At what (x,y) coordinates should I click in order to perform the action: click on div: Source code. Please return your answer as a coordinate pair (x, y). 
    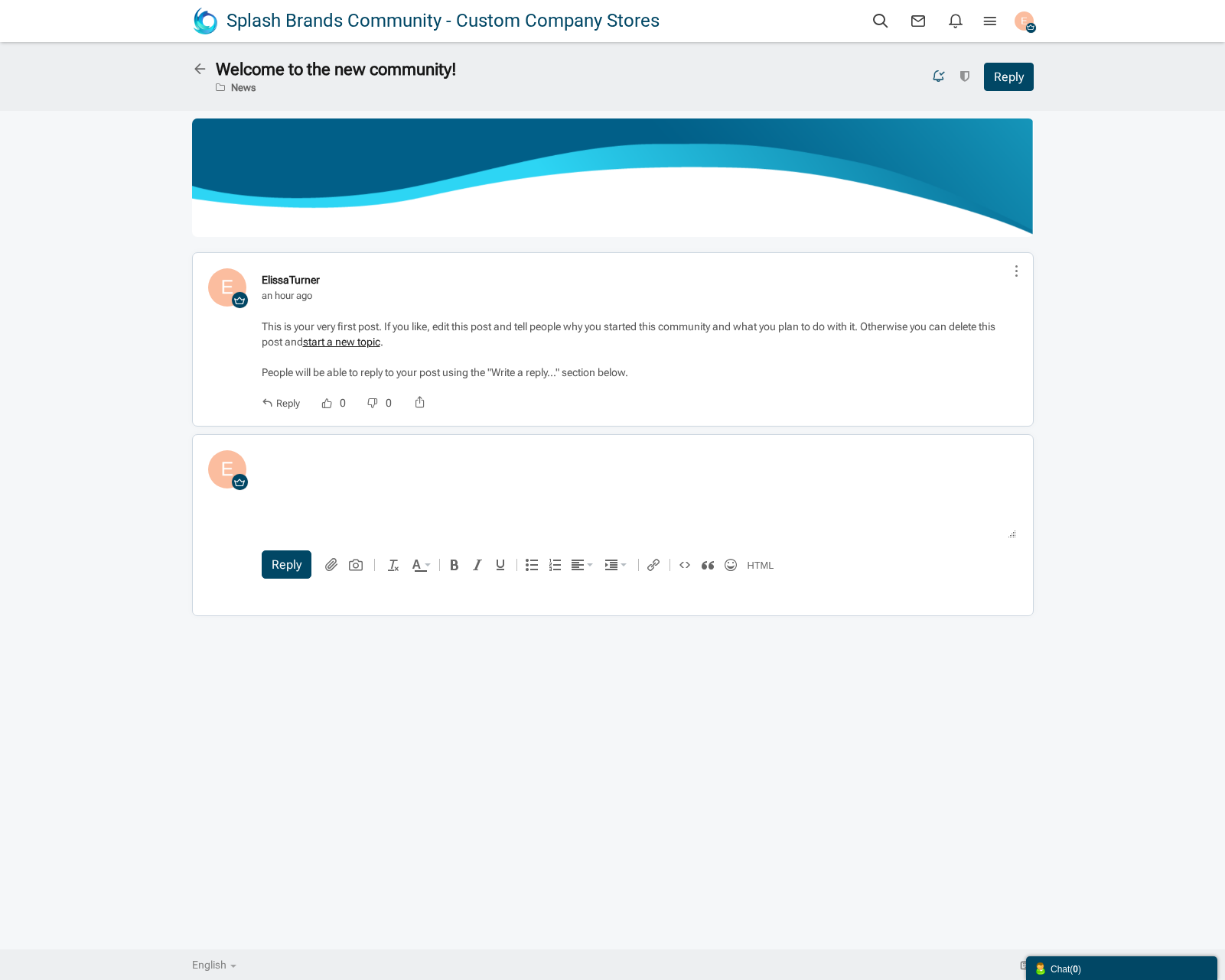
    Looking at the image, I should click on (760, 565).